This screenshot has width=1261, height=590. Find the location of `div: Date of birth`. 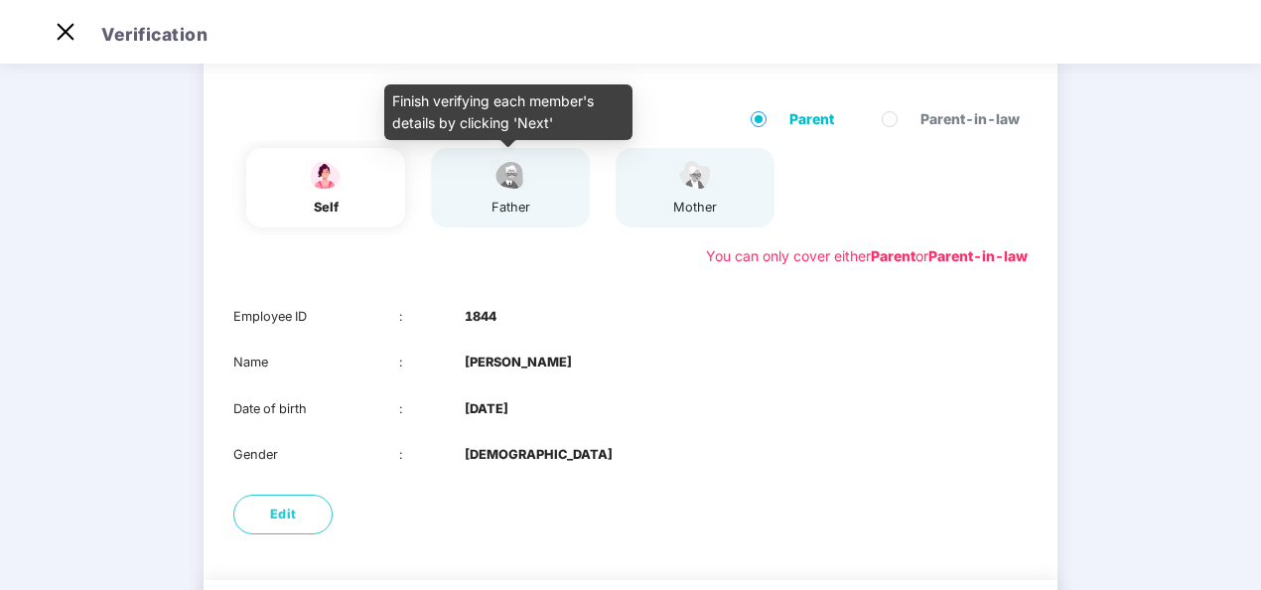

div: Date of birth is located at coordinates (316, 409).